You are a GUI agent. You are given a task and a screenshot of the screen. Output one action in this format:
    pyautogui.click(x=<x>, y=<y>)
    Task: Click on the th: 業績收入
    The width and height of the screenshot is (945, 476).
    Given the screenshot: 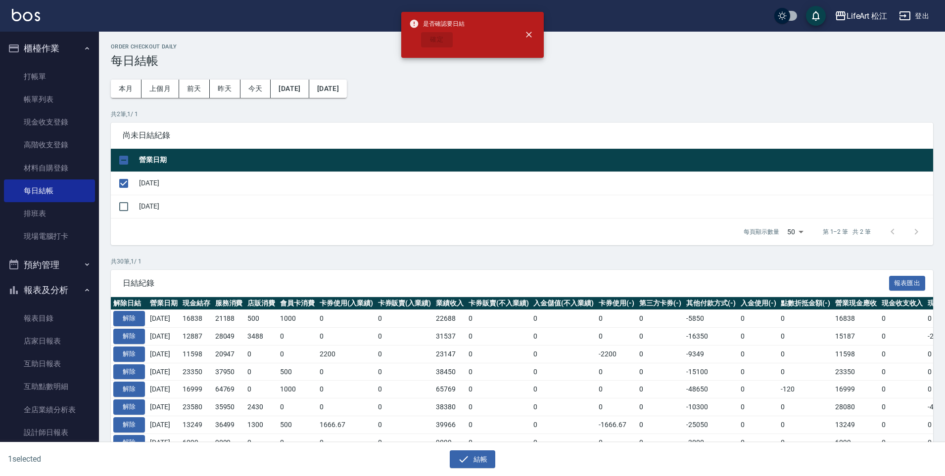 What is the action you would take?
    pyautogui.click(x=450, y=304)
    